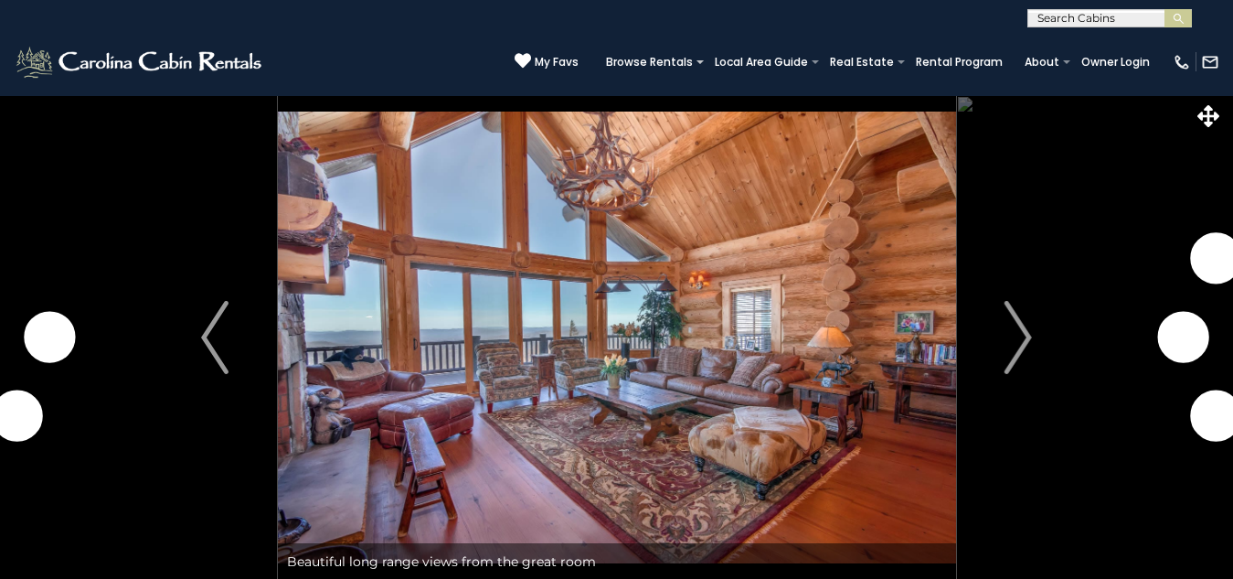  Describe the element at coordinates (1042, 62) in the screenshot. I see `a: About` at that location.